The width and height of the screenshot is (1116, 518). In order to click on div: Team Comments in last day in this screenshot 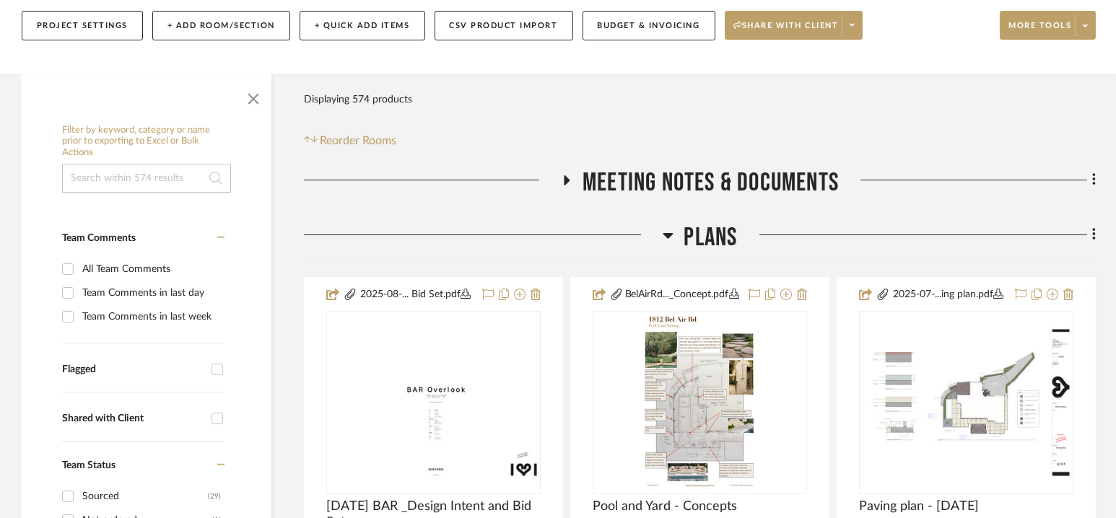, I will do `click(152, 293)`.